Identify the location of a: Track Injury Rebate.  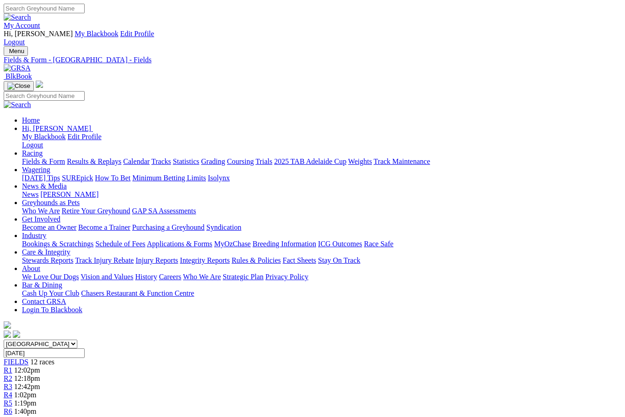
(104, 260).